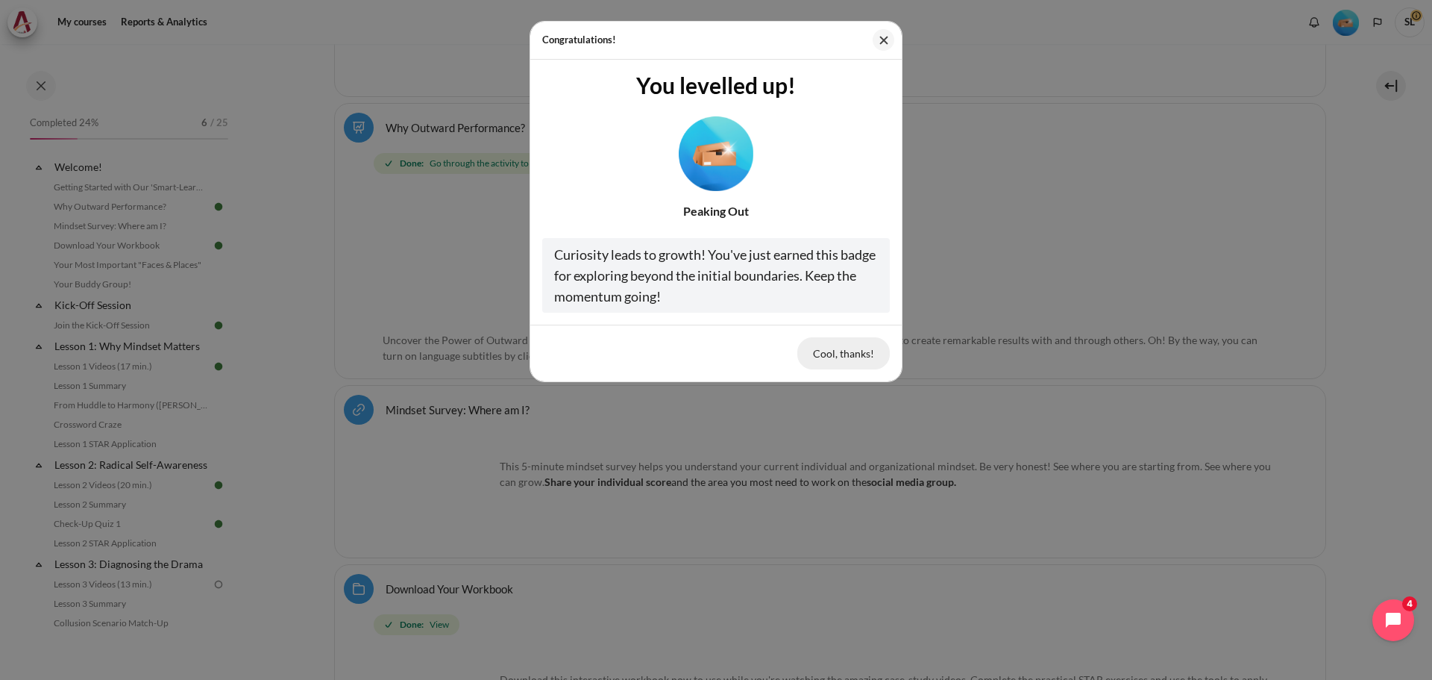 This screenshot has width=1432, height=680. Describe the element at coordinates (716, 153) in the screenshot. I see `img: Level #2` at that location.